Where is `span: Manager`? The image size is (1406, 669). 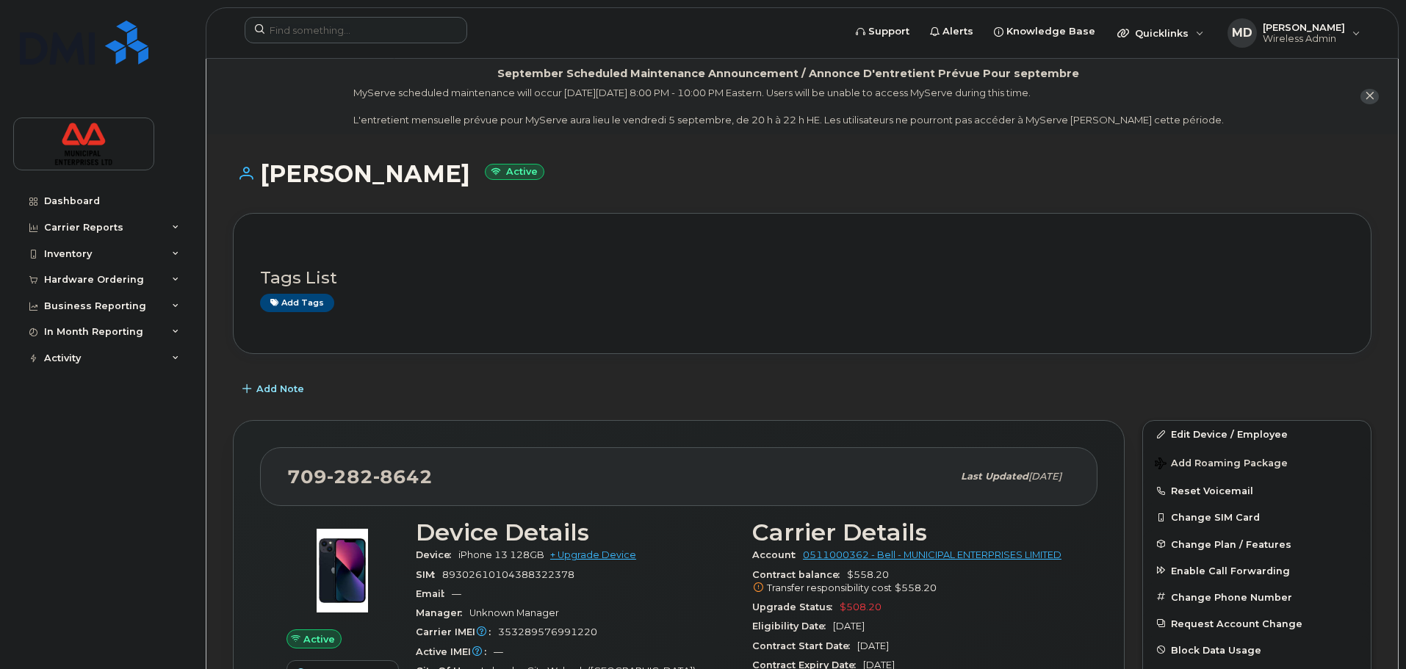
span: Manager is located at coordinates (442, 612).